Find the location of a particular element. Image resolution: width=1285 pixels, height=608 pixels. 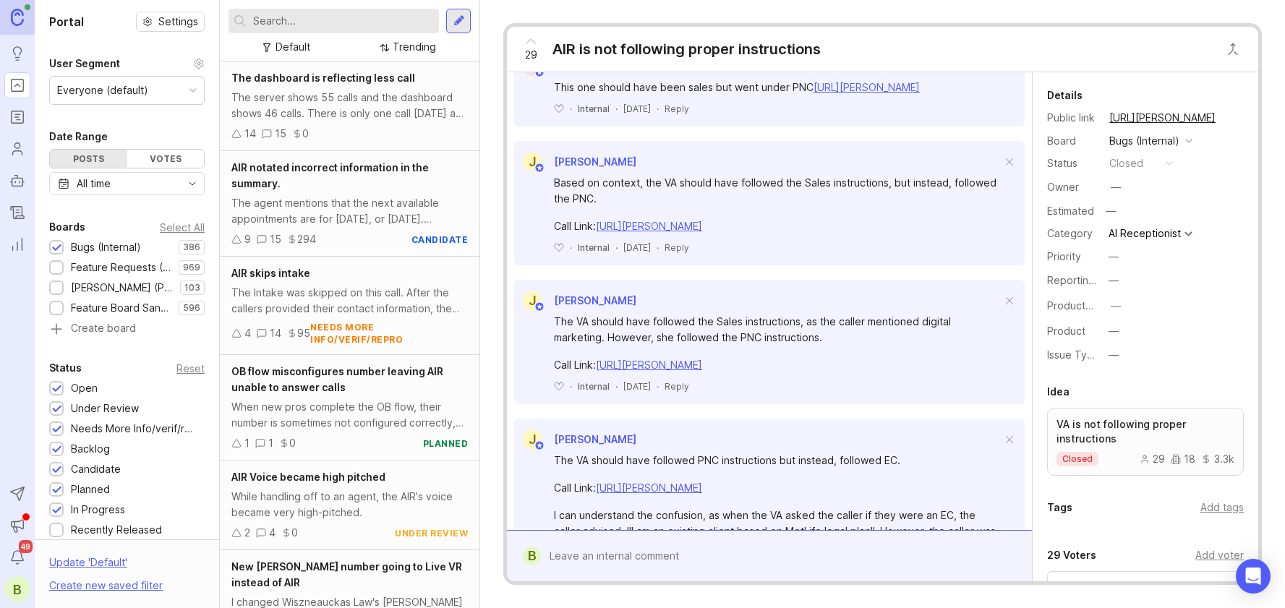

p: 596 is located at coordinates (192, 308).